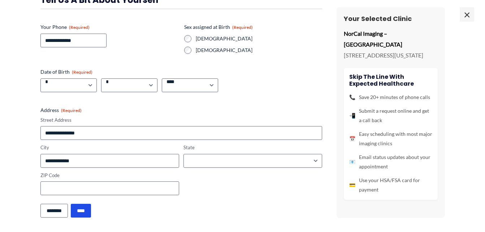  I want to click on li: Easy scheduling with most major imaging clinics, so click(391, 138).